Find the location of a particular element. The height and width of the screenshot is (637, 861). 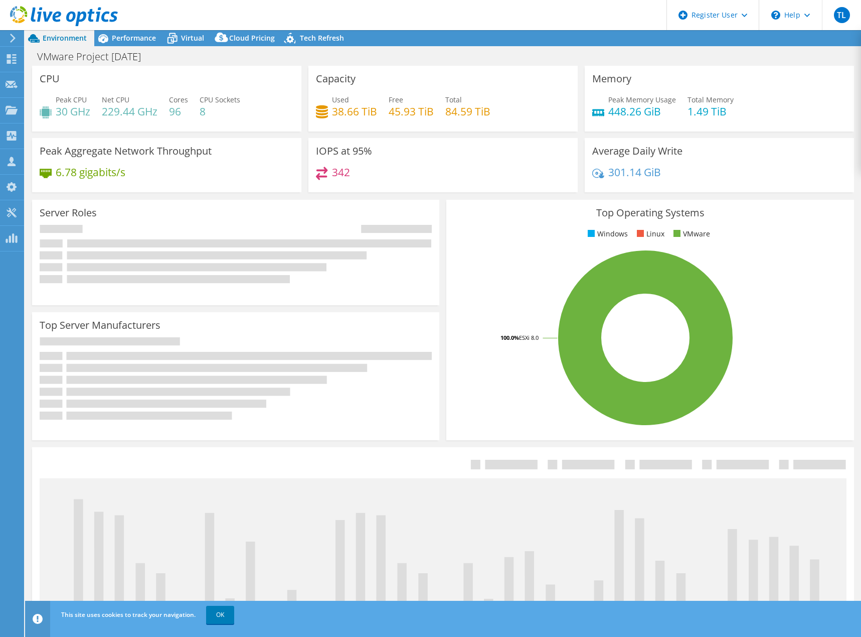

span: Virtual is located at coordinates (193, 38).